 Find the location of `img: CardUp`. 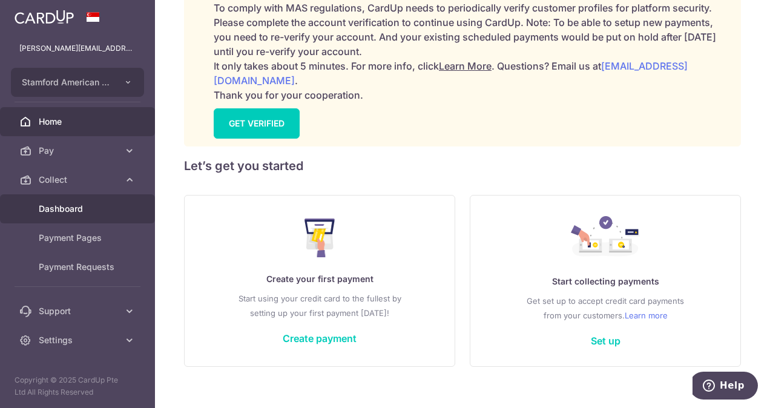

img: CardUp is located at coordinates (44, 17).